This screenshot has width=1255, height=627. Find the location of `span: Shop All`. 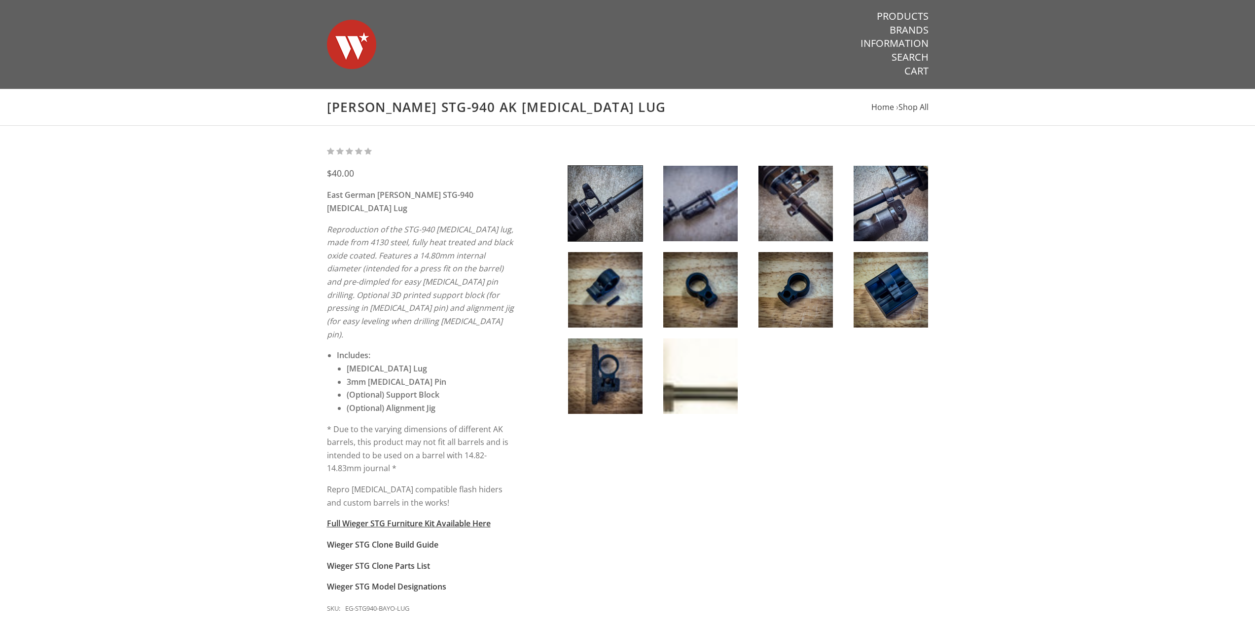

span: Shop All is located at coordinates (913, 107).